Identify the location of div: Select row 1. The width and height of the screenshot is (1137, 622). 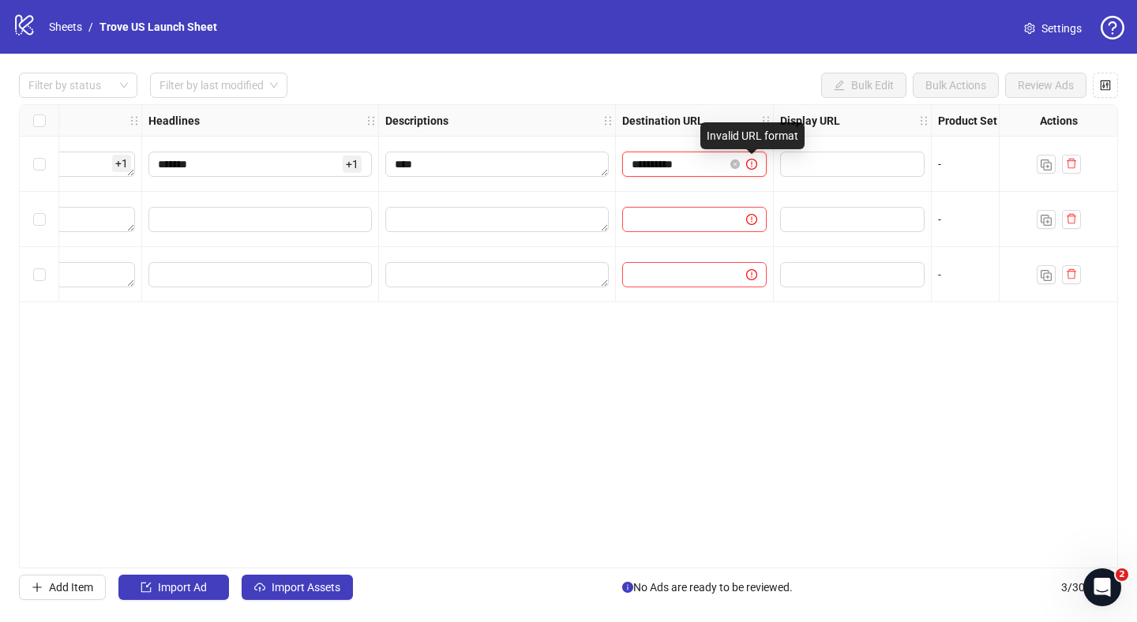
(39, 164).